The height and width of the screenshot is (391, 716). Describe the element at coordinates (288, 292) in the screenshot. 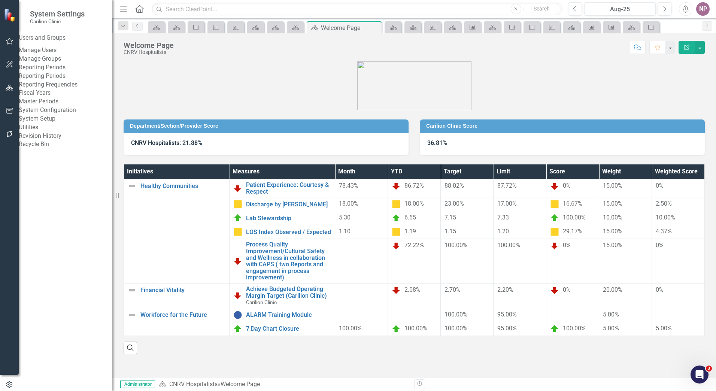

I see `a: Achieve Budgeted Operating Margin Target (Carilion Clinic)` at that location.